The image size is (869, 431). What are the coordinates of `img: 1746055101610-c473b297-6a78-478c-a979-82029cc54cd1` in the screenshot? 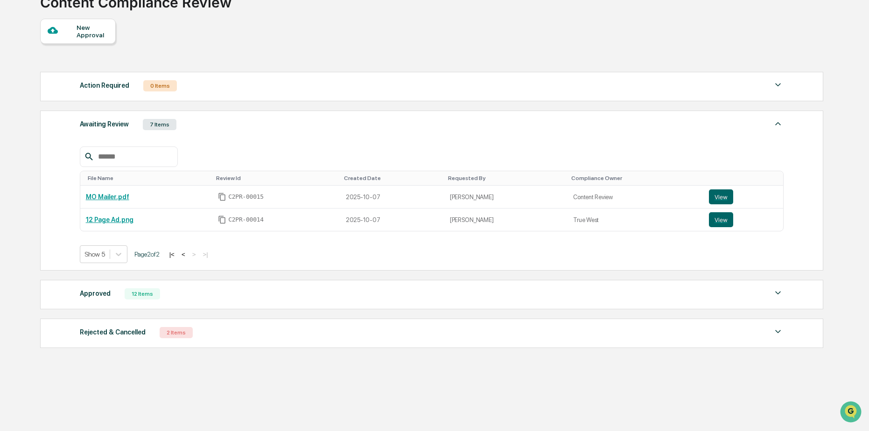 It's located at (18, 80).